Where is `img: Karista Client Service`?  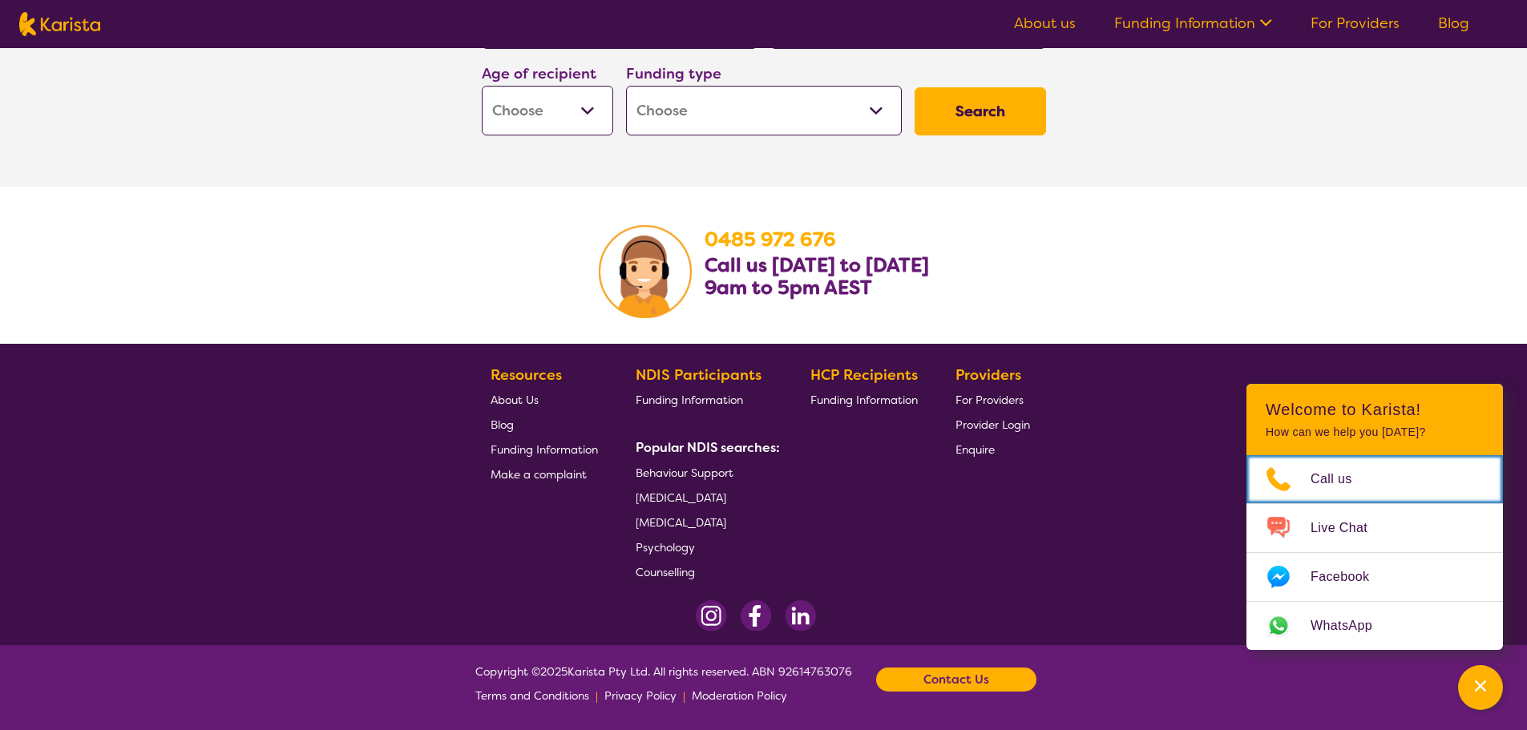 img: Karista Client Service is located at coordinates (645, 272).